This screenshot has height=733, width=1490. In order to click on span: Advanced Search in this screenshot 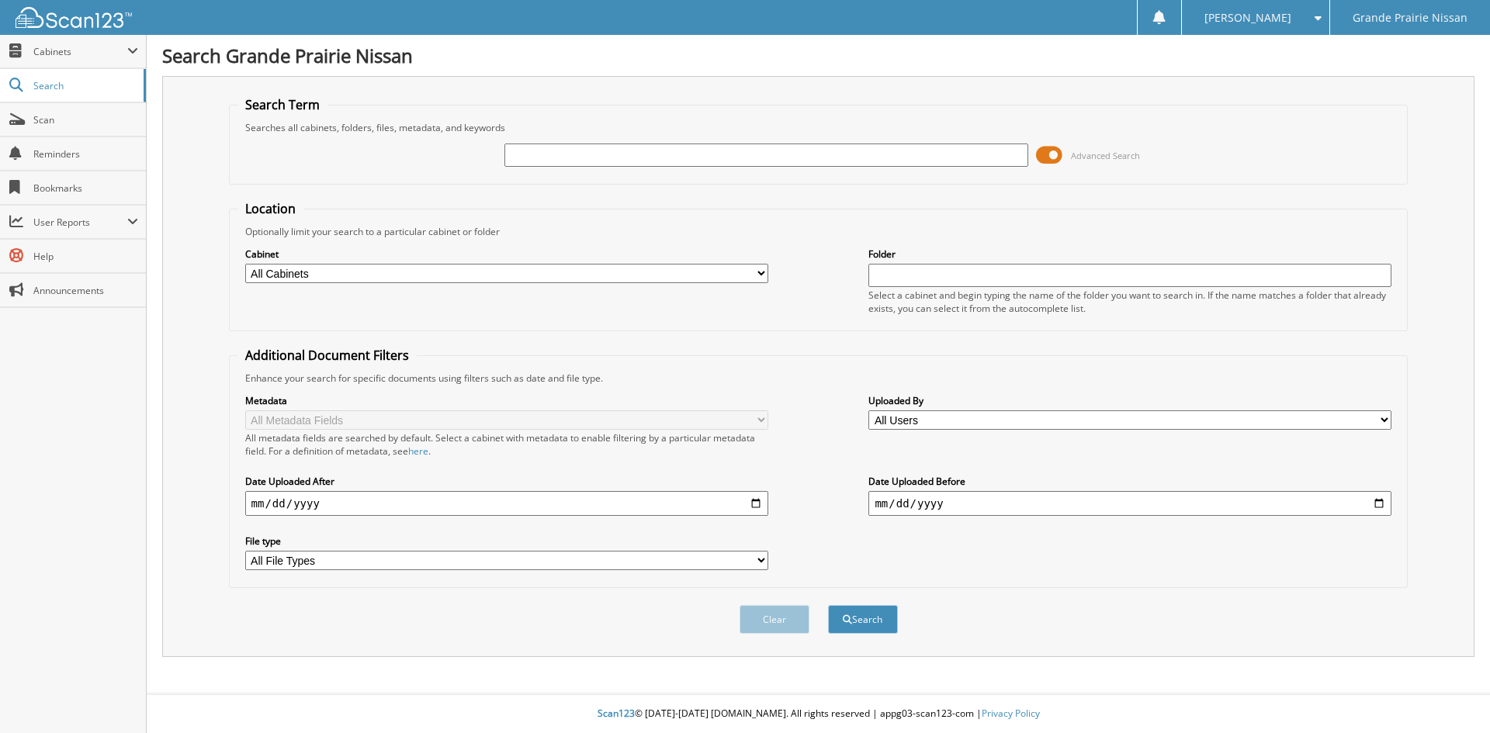, I will do `click(1105, 155)`.